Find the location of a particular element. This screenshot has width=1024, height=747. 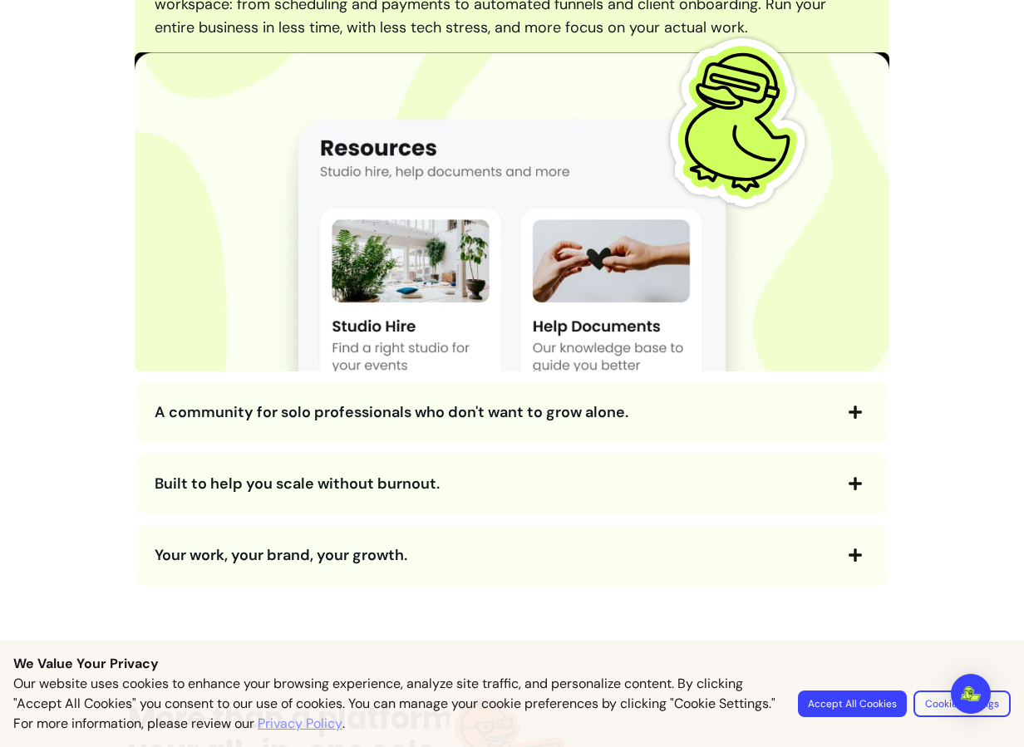

button: A community for solo professionals who don't want to grow alone. is located at coordinates (512, 412).